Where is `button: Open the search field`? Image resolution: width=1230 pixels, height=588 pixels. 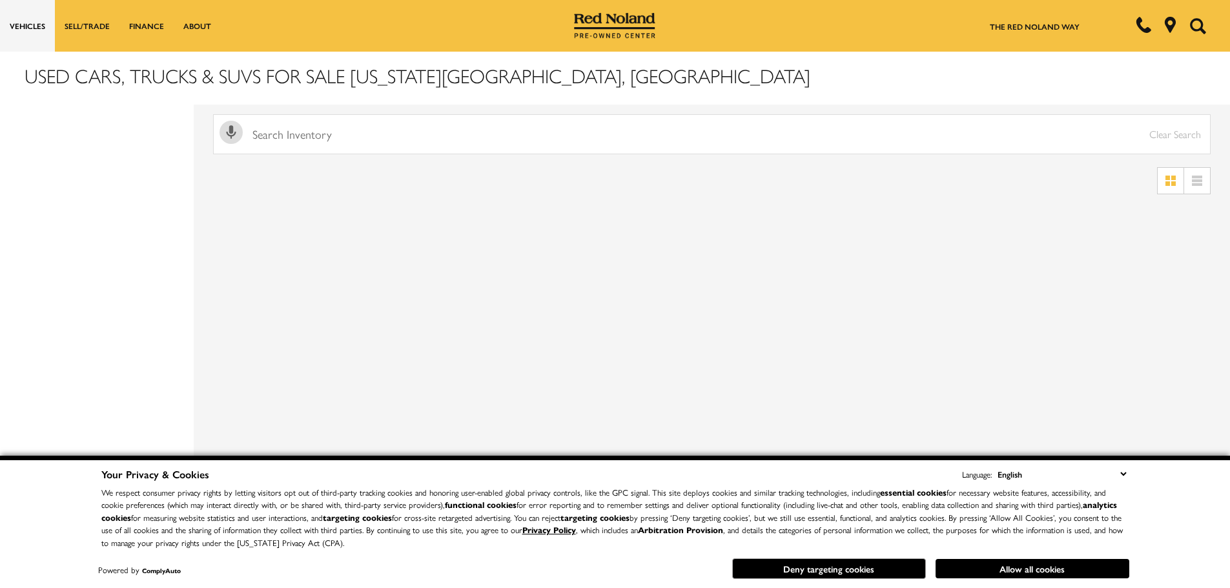 button: Open the search field is located at coordinates (1198, 26).